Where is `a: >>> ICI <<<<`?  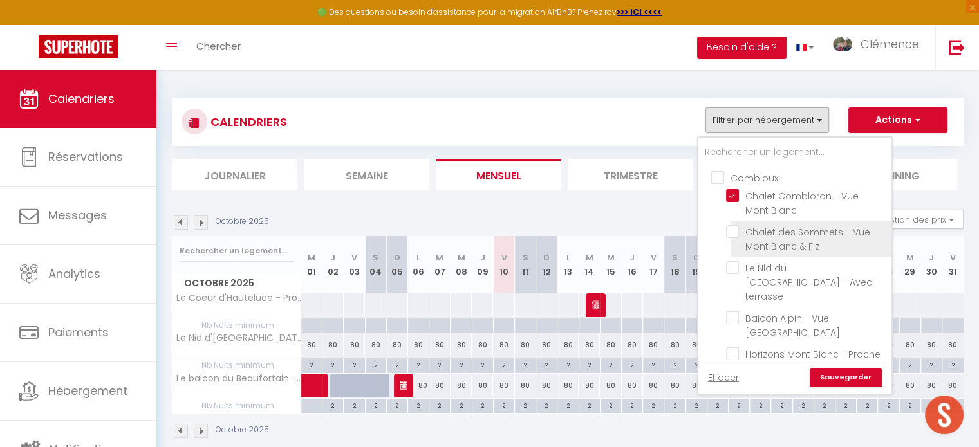
a: >>> ICI <<<< is located at coordinates (639, 12).